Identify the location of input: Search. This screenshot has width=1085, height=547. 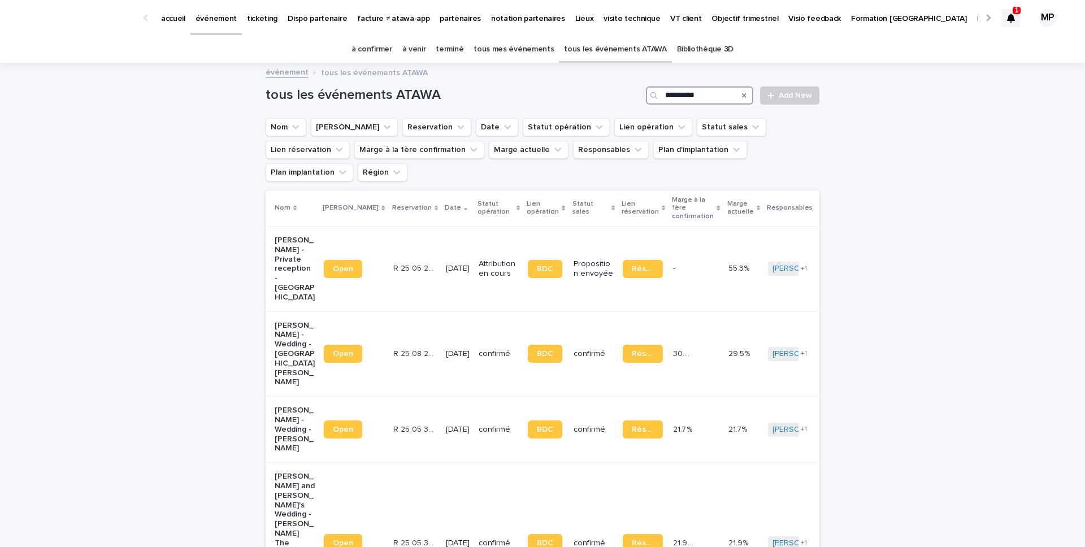
(700, 95).